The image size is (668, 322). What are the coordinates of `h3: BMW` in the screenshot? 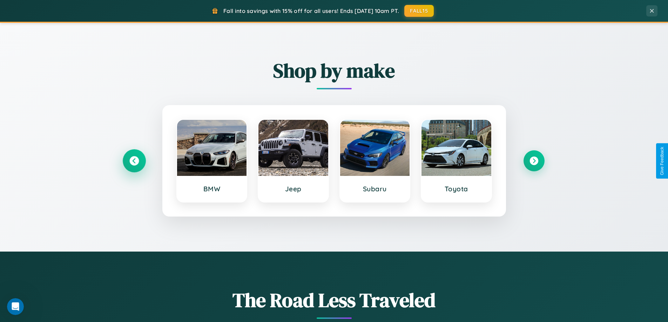 It's located at (212, 189).